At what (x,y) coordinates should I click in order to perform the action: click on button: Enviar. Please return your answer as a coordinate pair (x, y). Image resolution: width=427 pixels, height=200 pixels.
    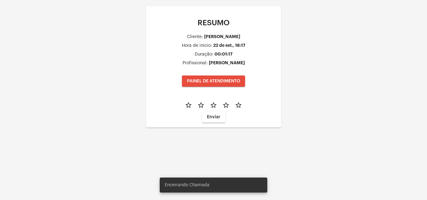
    Looking at the image, I should click on (213, 117).